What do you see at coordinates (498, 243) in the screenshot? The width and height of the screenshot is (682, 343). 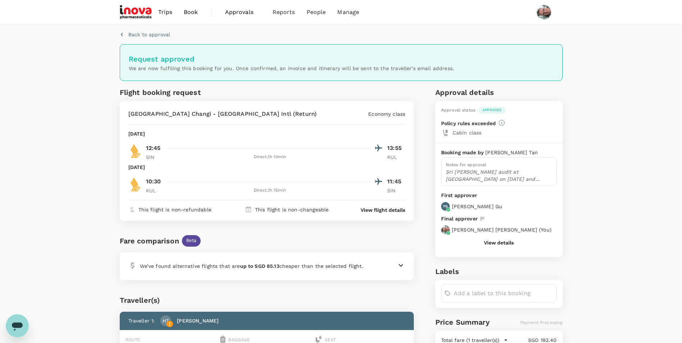 I see `button: View details` at bounding box center [498, 243].